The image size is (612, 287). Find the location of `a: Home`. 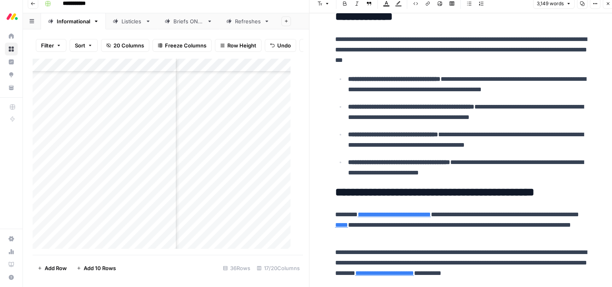

a: Home is located at coordinates (11, 36).